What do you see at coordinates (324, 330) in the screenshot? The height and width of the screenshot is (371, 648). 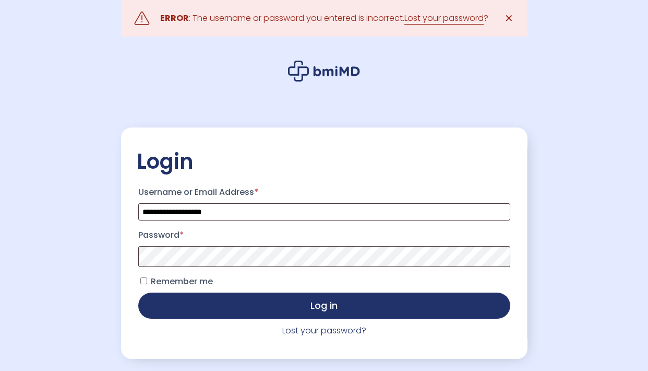 I see `a: Lost your password?` at bounding box center [324, 330].